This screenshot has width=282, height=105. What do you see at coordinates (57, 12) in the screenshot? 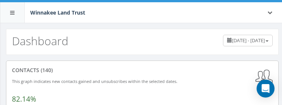
I see `span: Winnakee Land Trust` at bounding box center [57, 12].